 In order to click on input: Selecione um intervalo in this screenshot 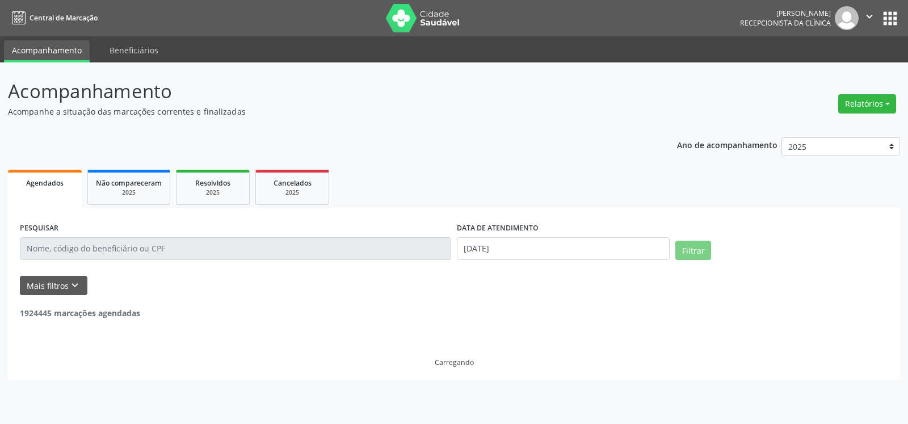, I will do `click(563, 249)`.